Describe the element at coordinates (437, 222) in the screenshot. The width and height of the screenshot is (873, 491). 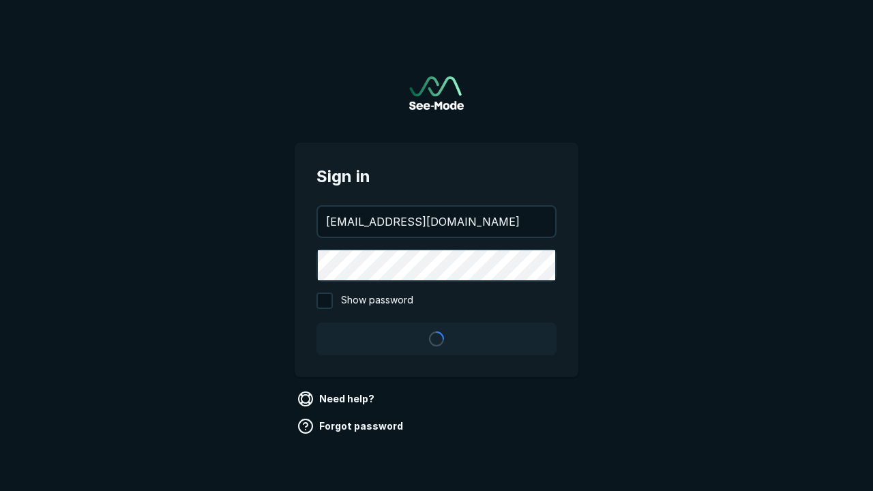
I see `input: your@email.com` at that location.